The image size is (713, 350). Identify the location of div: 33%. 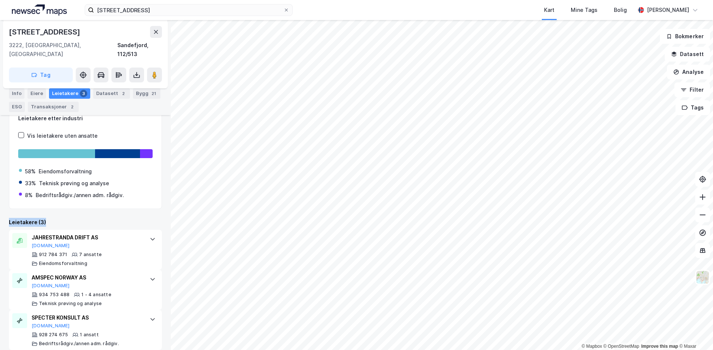
(30, 183).